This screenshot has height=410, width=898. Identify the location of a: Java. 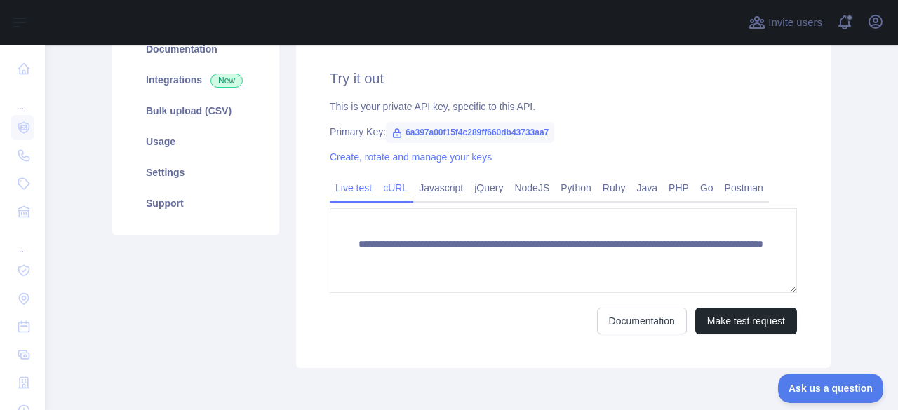
(647, 188).